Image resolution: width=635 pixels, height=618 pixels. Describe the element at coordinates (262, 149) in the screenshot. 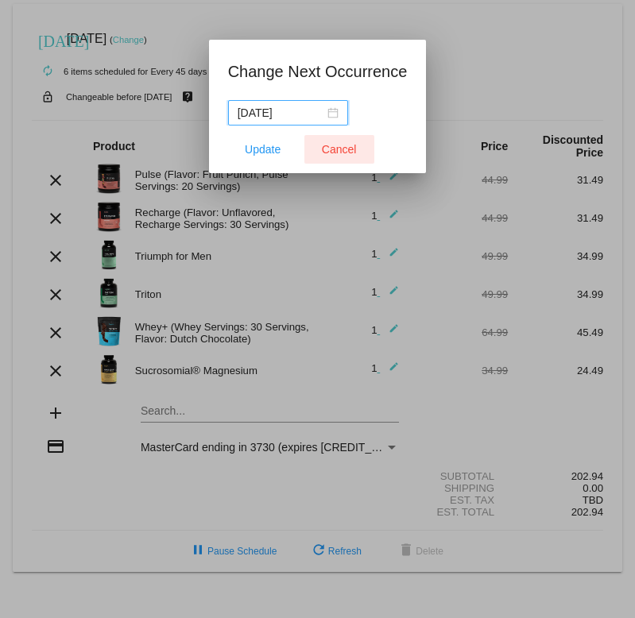

I see `span: Update` at that location.